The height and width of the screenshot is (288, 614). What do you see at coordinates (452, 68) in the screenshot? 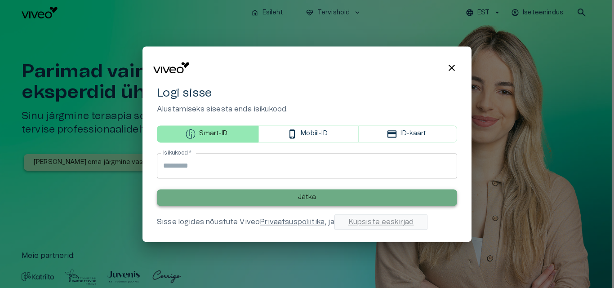
I see `span: close` at bounding box center [452, 68].